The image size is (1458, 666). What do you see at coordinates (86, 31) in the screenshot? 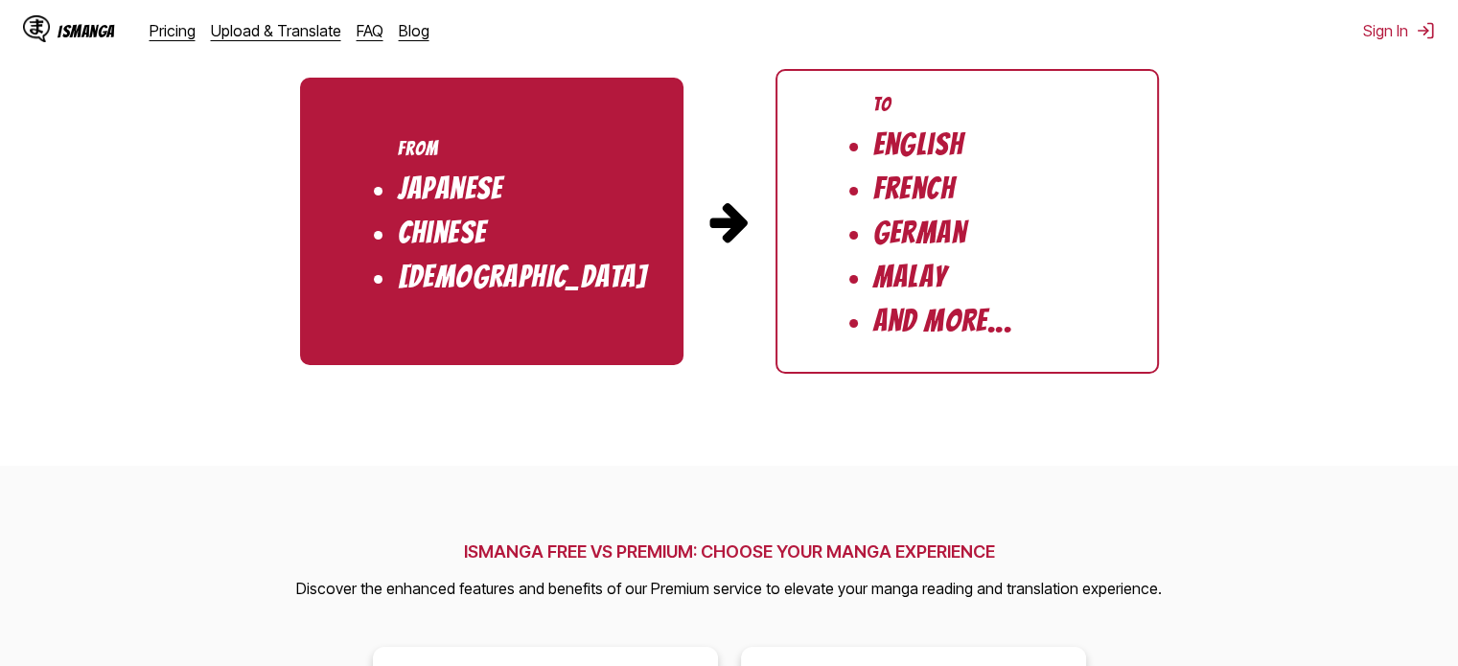
I see `a: IsManga LogoIsManga` at bounding box center [86, 31].